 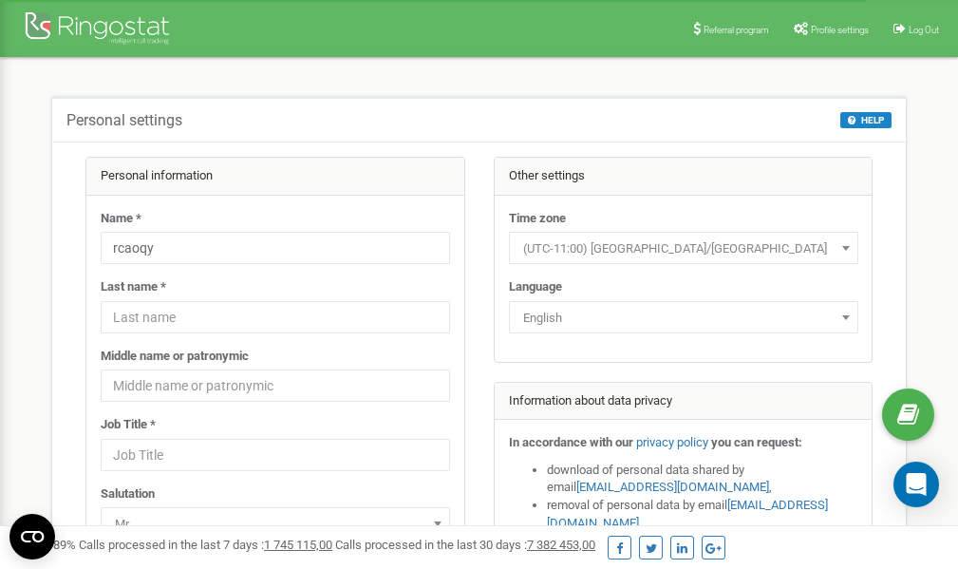 What do you see at coordinates (536, 287) in the screenshot?
I see `label: Language` at bounding box center [536, 287].